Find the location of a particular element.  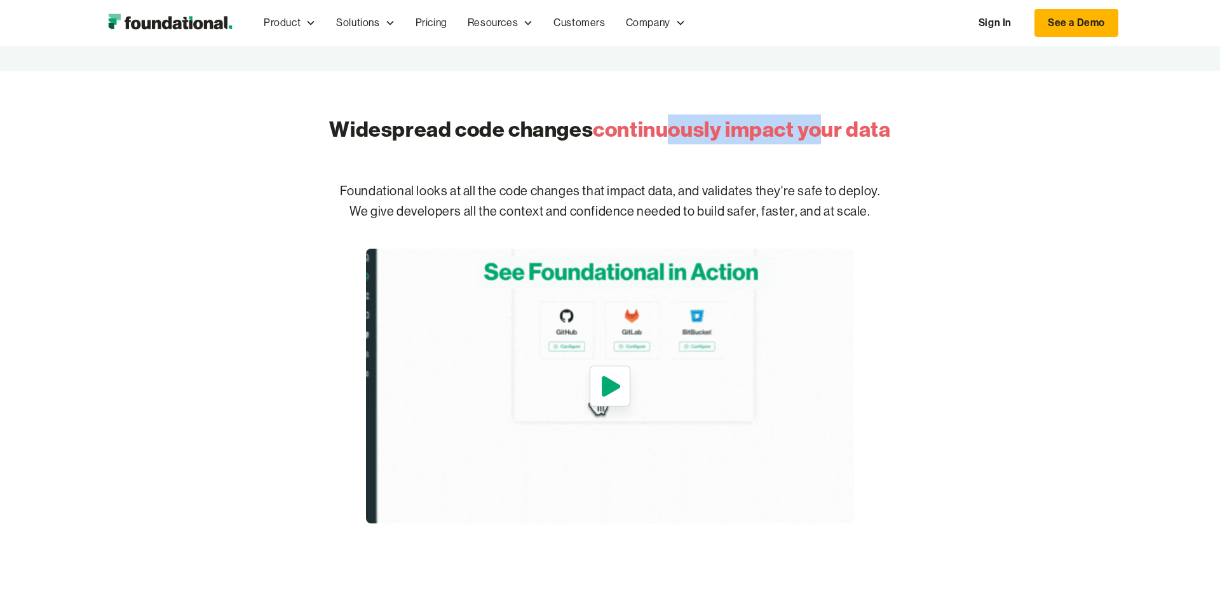

p: Foundational looks at all the code changes that impact data, and validates they're safe to deploy... is located at coordinates (610, 202).